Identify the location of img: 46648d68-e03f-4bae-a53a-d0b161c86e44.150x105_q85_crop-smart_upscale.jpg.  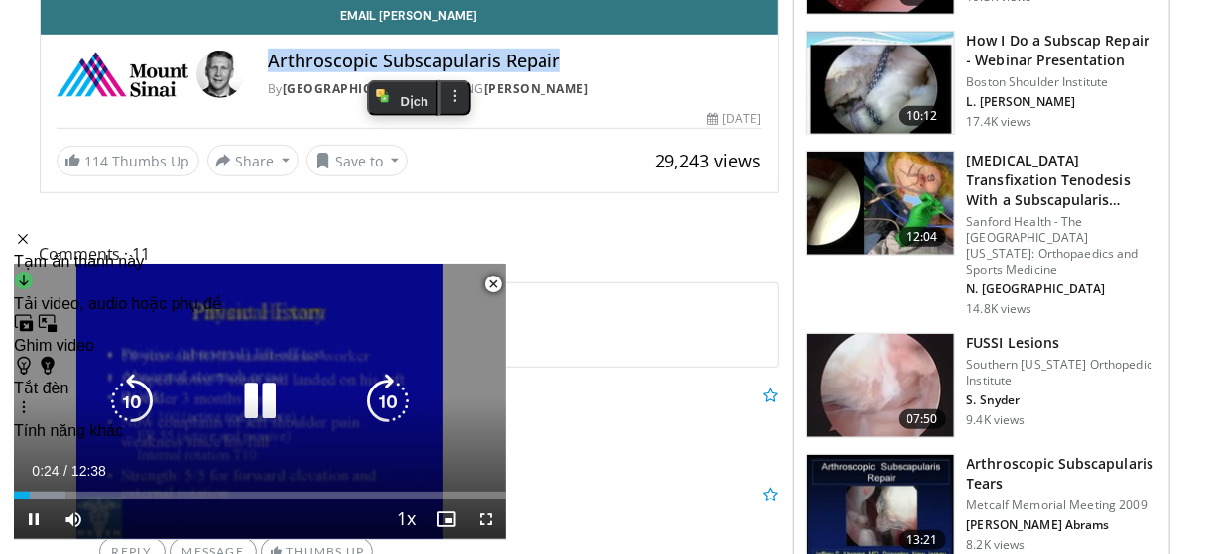
(881, 203).